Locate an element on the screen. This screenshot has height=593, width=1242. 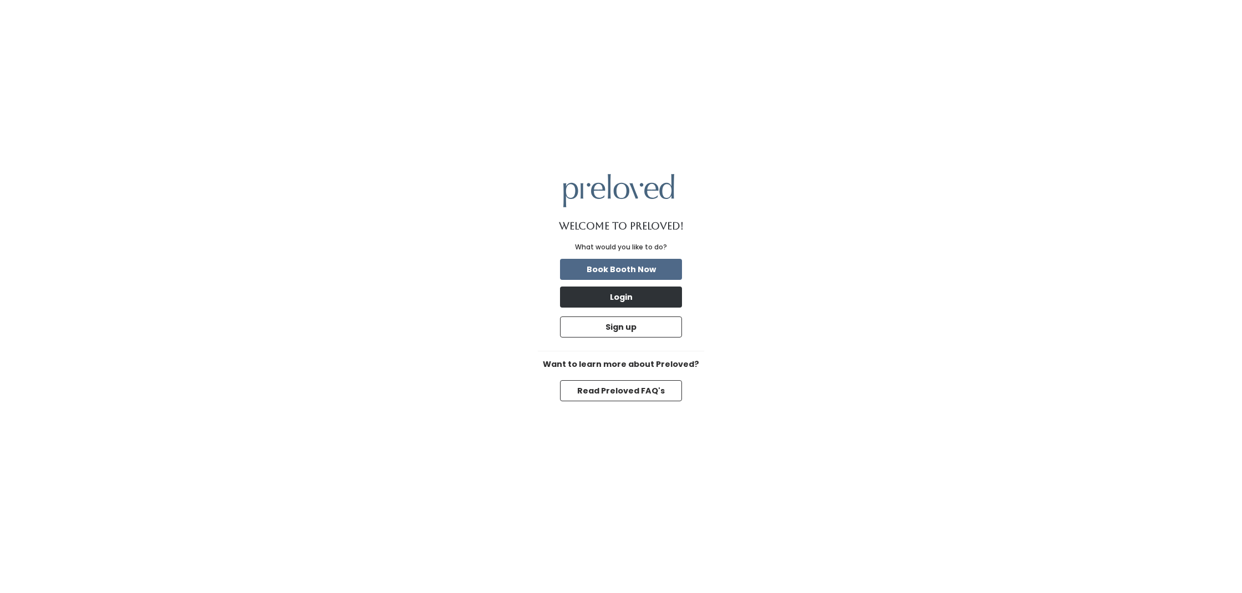
button: Sign up is located at coordinates (621, 327).